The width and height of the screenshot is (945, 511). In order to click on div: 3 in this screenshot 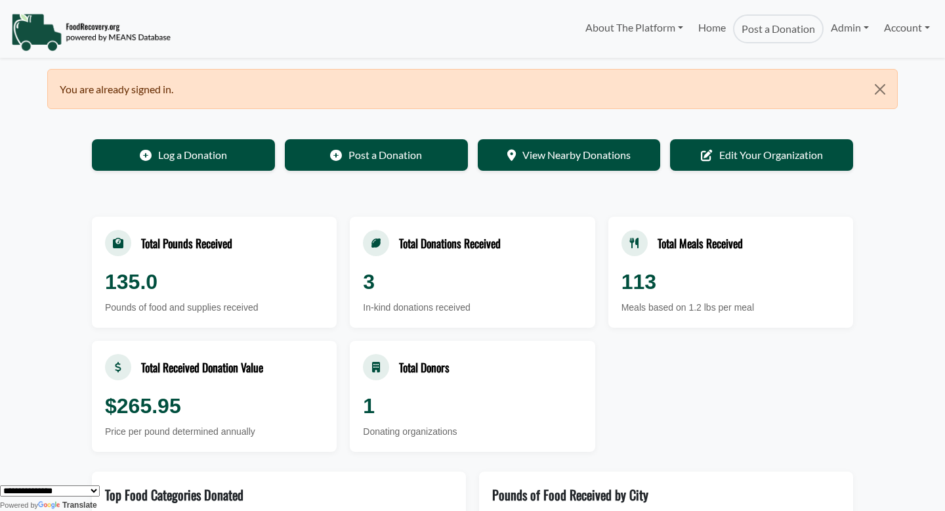, I will do `click(472, 282)`.